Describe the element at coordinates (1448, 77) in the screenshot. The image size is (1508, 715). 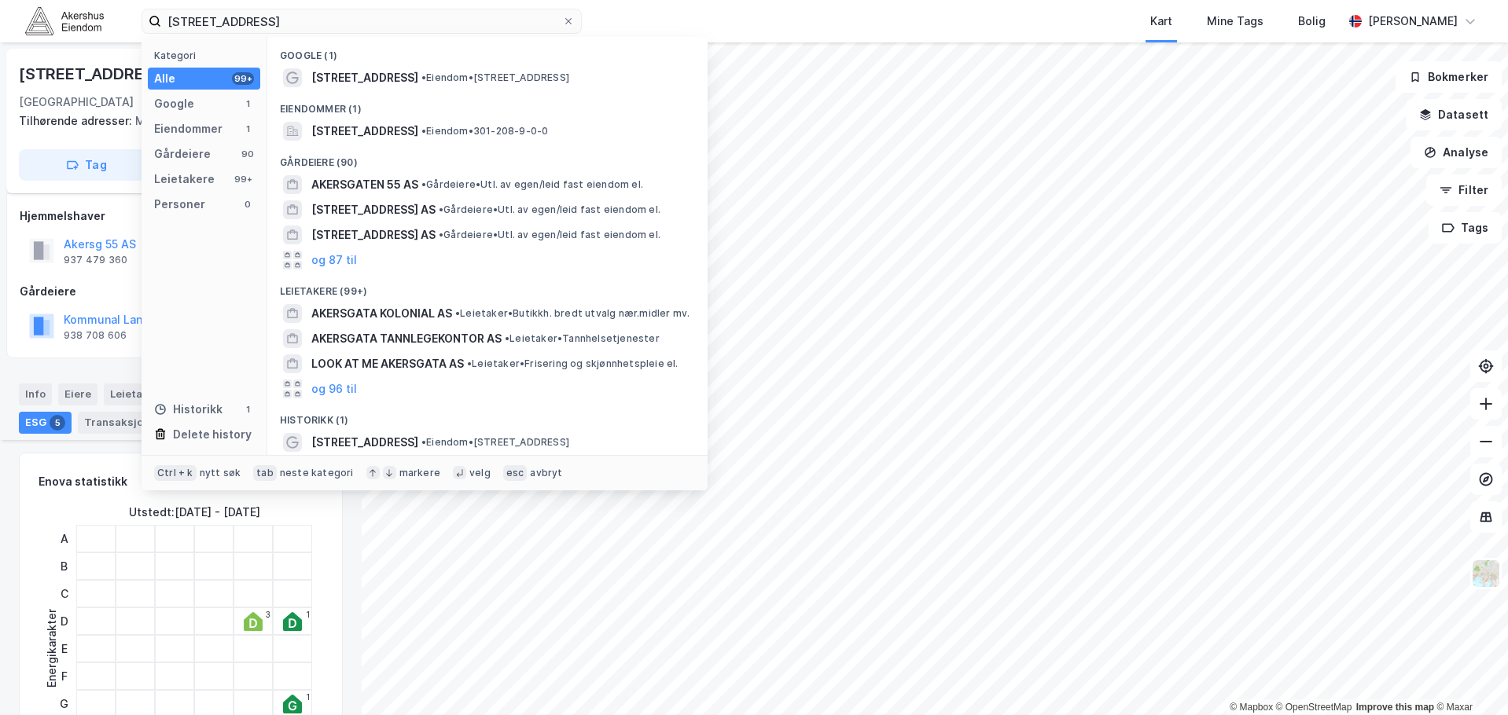
I see `button: Bokmerker` at that location.